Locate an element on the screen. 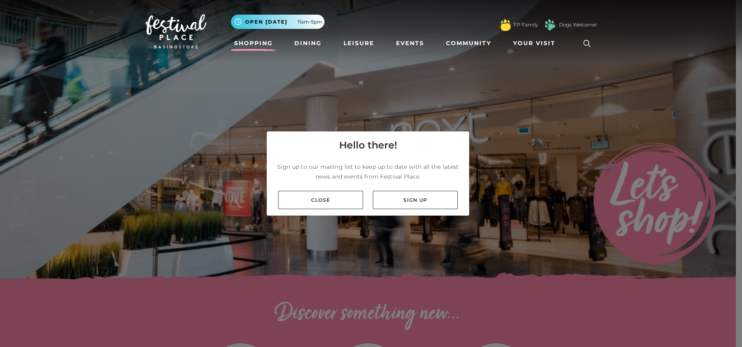 This screenshot has width=742, height=347. a: Sign up is located at coordinates (415, 200).